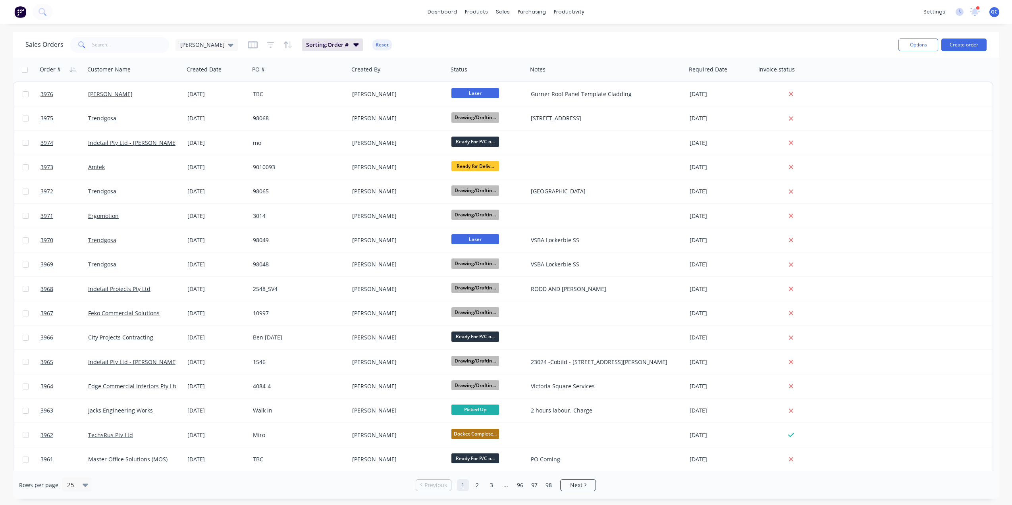 The width and height of the screenshot is (1012, 505). I want to click on div: Invoice status, so click(776, 69).